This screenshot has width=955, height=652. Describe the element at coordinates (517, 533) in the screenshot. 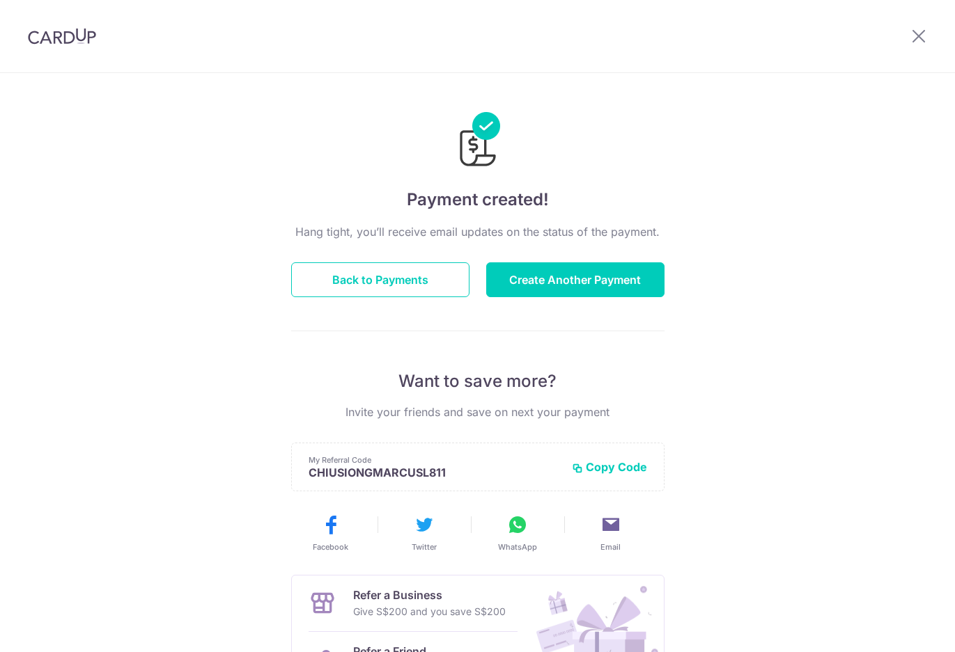

I see `button: WhatsApp` at that location.